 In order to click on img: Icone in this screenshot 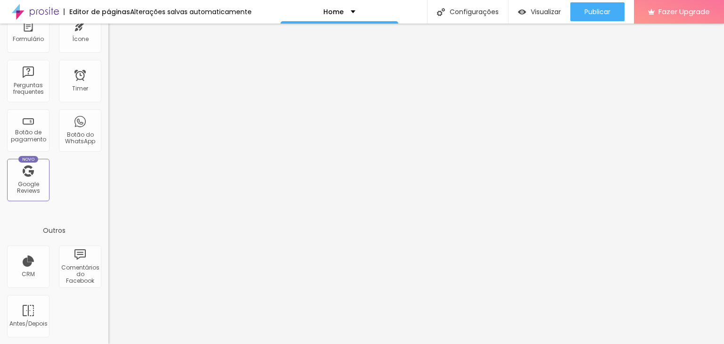, I will do `click(441, 12)`.